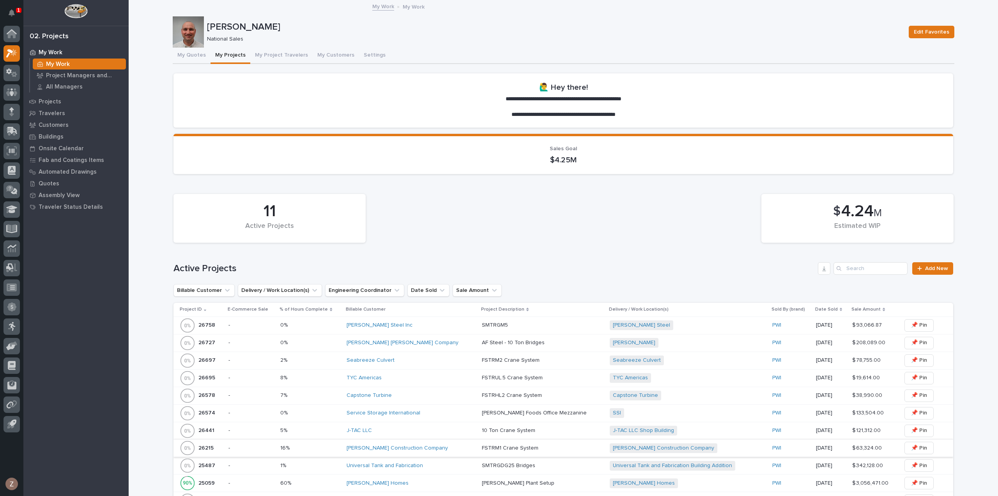 This screenshot has height=496, width=998. Describe the element at coordinates (76, 195) in the screenshot. I see `a: Assembly View` at that location.